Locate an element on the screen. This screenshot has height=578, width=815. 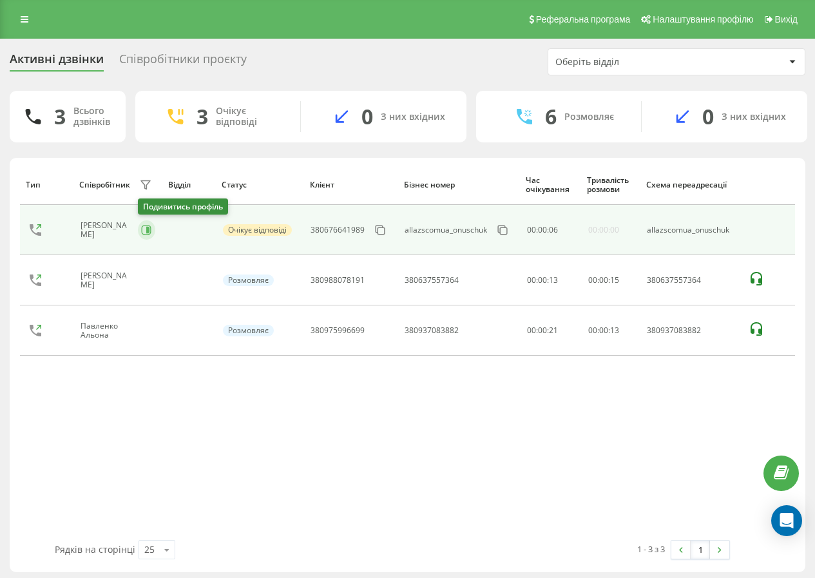
div: Співробітник is located at coordinates (104, 185).